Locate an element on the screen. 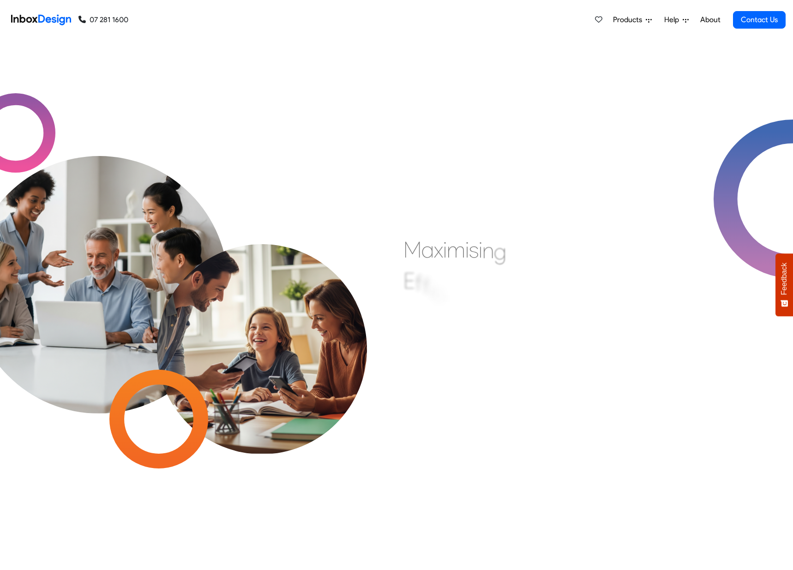 The height and width of the screenshot is (570, 793). div: n is located at coordinates (488, 250).